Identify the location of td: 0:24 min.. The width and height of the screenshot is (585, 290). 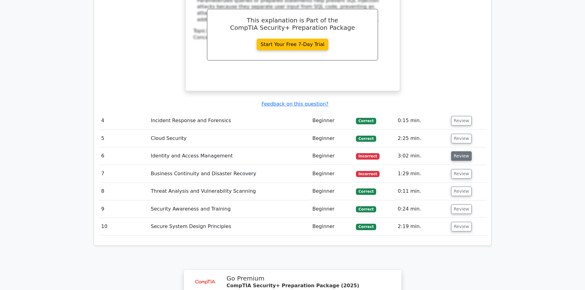
(421, 209).